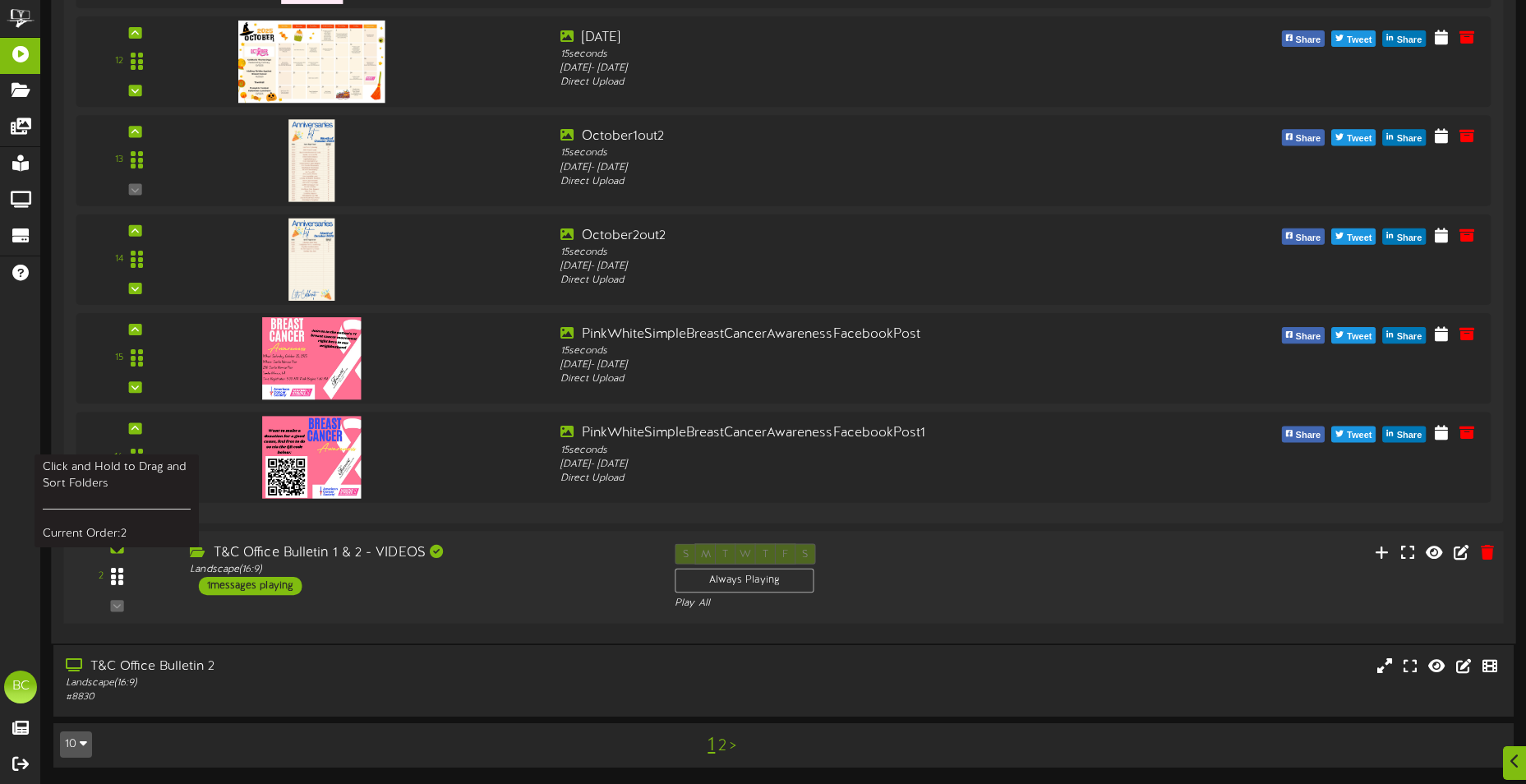 The height and width of the screenshot is (784, 1526). I want to click on button: 10, so click(76, 745).